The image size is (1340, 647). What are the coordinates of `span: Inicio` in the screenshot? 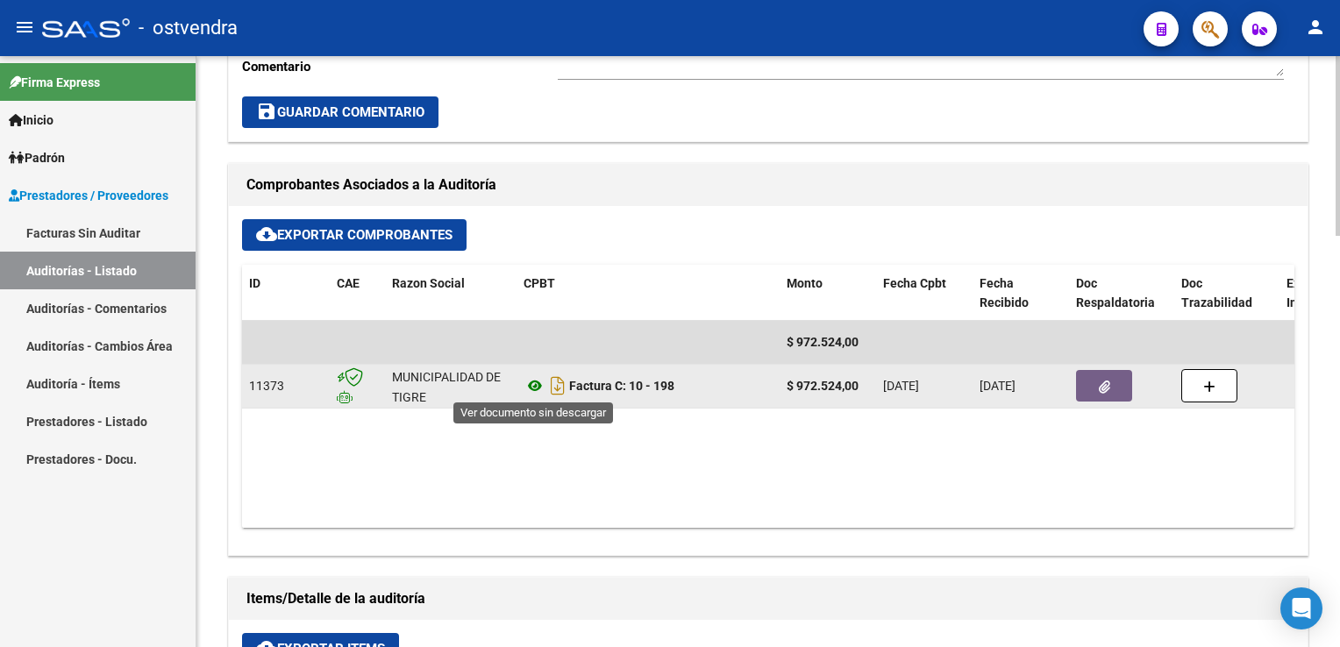 It's located at (31, 120).